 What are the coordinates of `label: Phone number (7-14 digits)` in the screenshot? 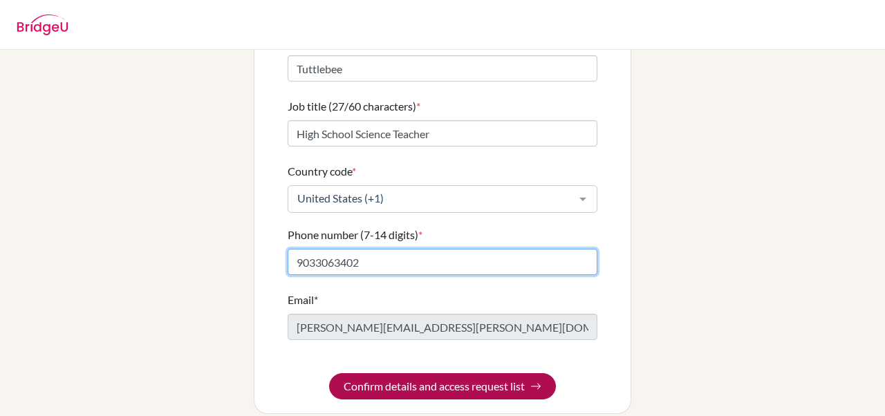 It's located at (355, 235).